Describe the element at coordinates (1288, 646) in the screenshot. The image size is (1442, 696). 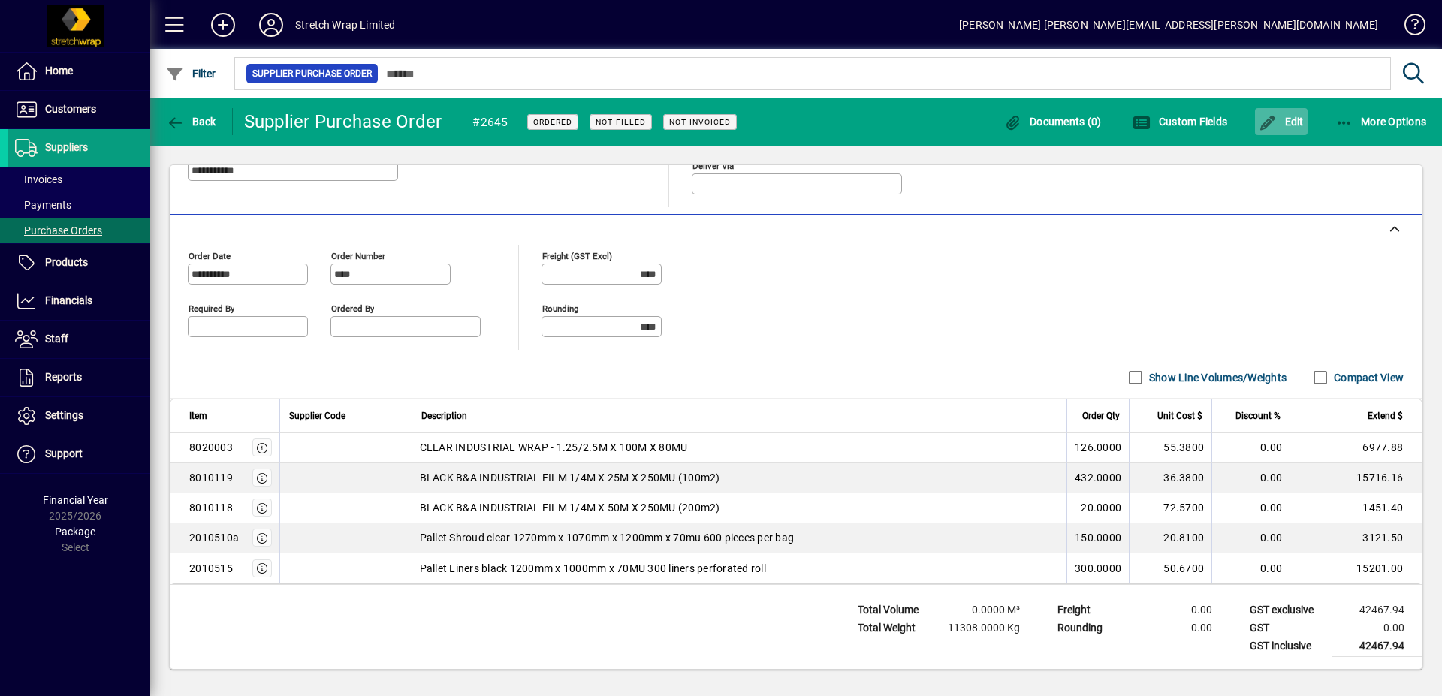
I see `td: GST inclusive` at that location.